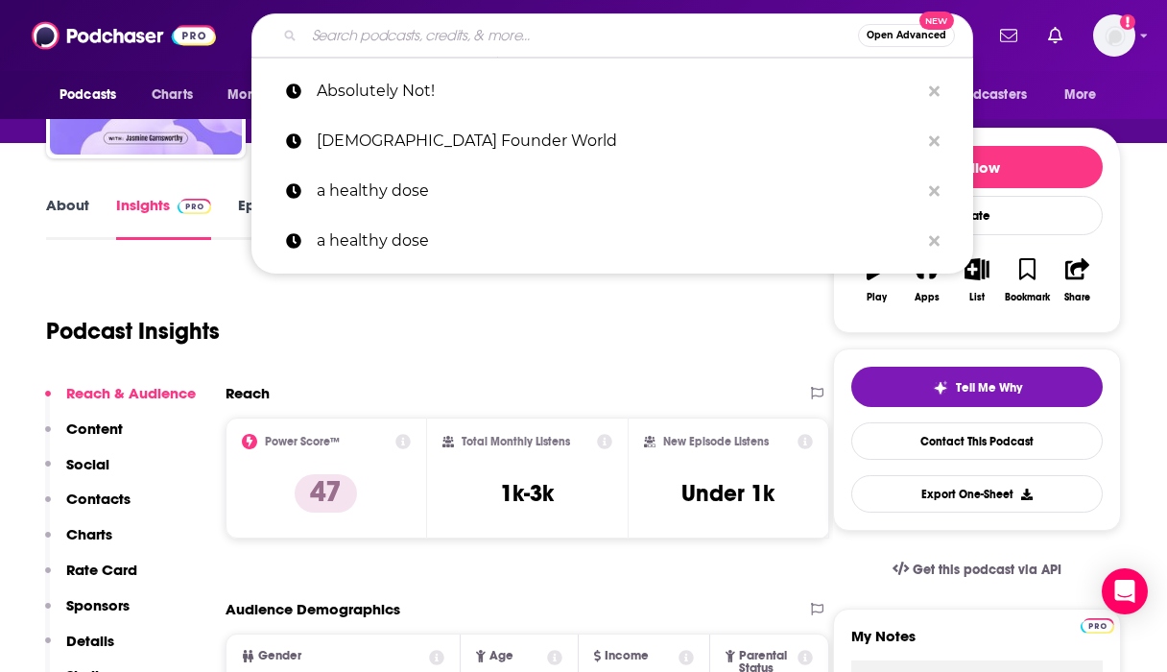 Image resolution: width=1167 pixels, height=672 pixels. Describe the element at coordinates (87, 464) in the screenshot. I see `p: Social` at that location.